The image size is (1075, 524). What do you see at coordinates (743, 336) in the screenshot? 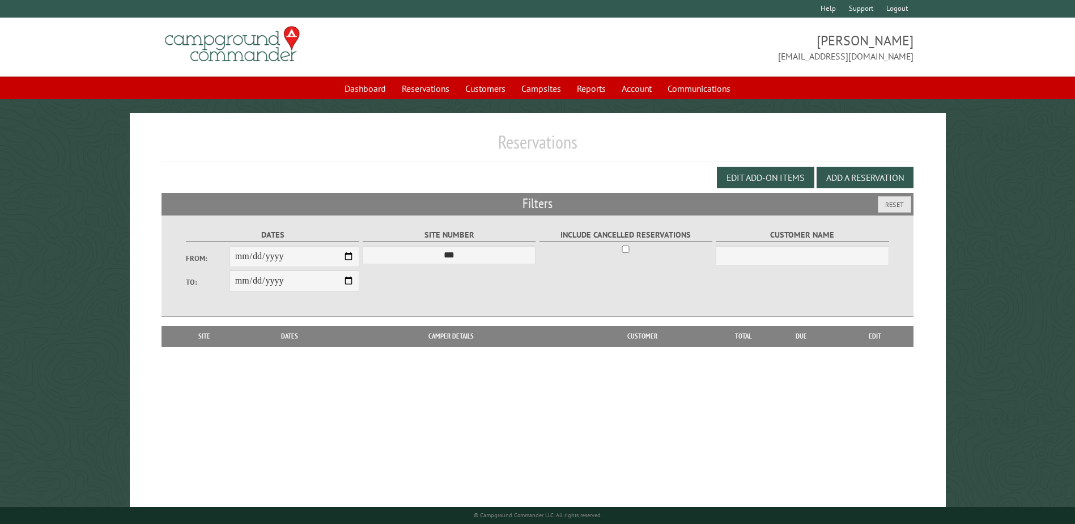
I see `th: Total` at bounding box center [743, 336].